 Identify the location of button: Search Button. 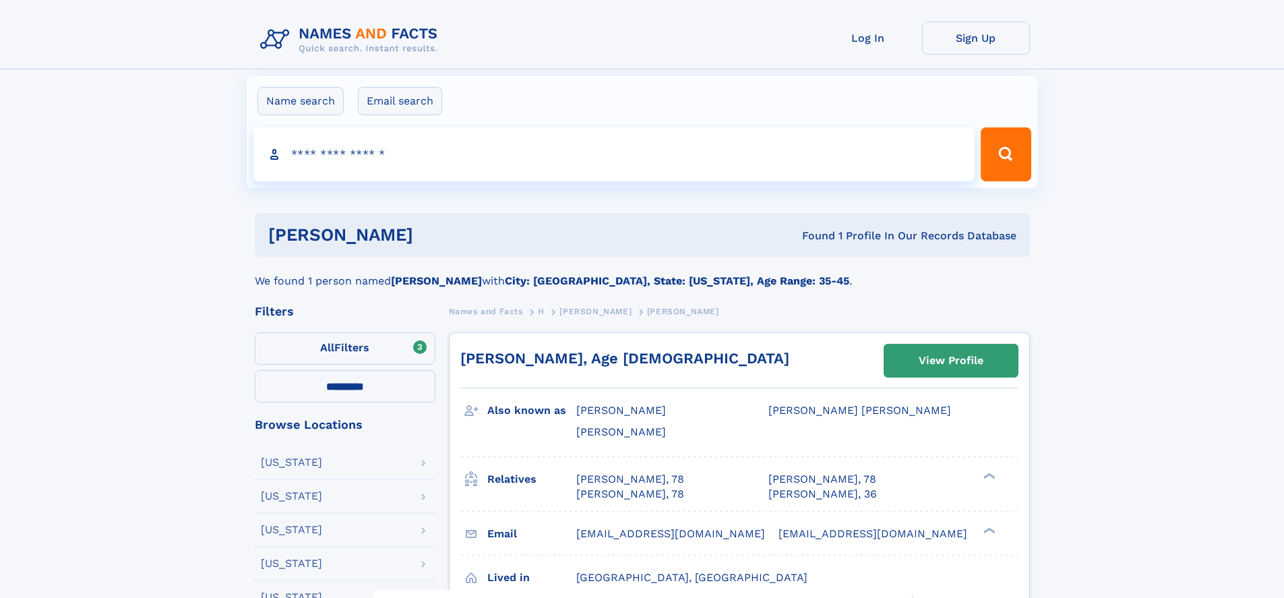
(1005, 154).